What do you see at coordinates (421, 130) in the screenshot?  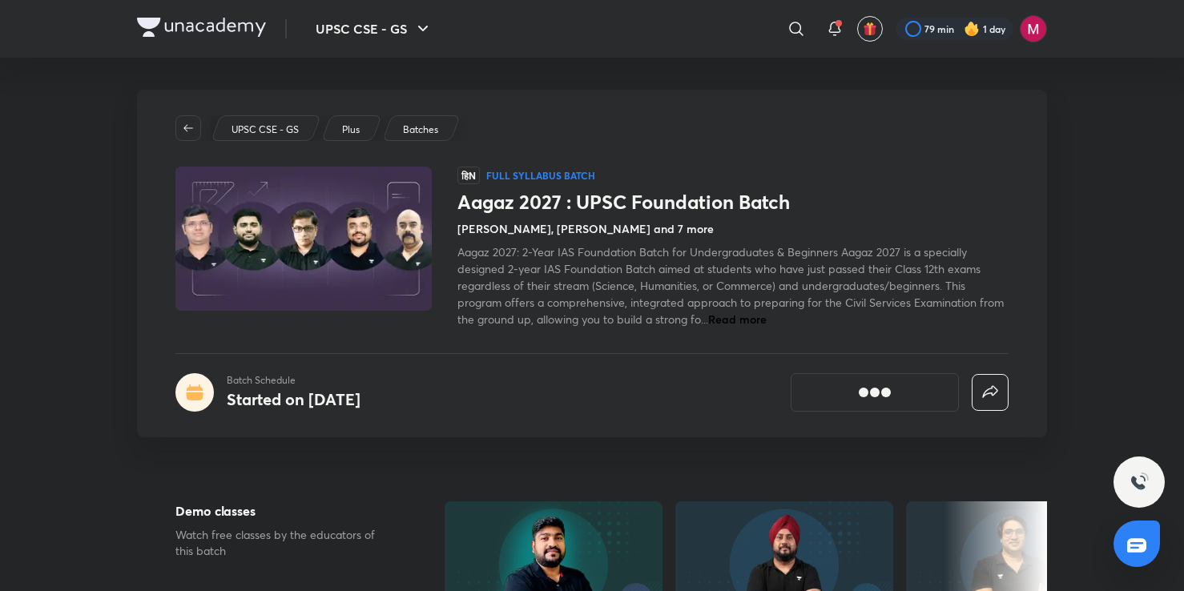 I see `a: Batches` at bounding box center [421, 130].